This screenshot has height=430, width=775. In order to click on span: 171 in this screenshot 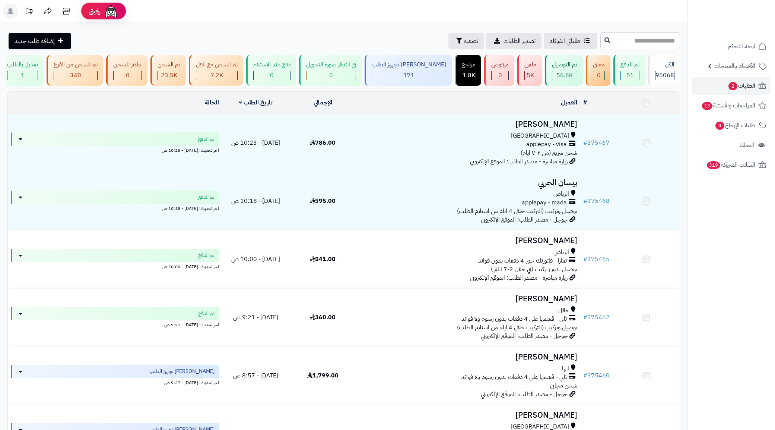, I will do `click(409, 75)`.